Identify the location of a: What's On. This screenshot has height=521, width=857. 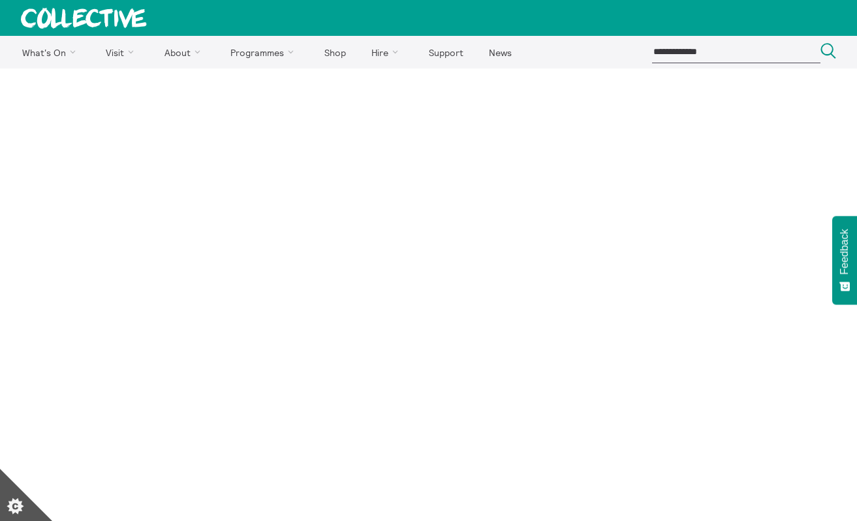
(51, 52).